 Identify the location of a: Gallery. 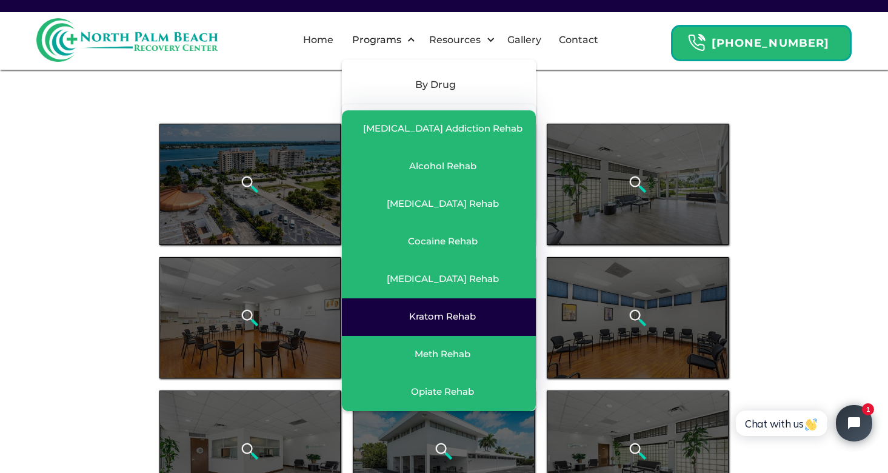
(524, 40).